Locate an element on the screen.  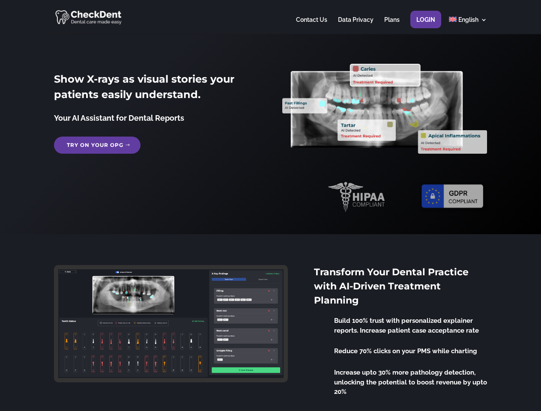
a: Contact Us is located at coordinates (312, 25).